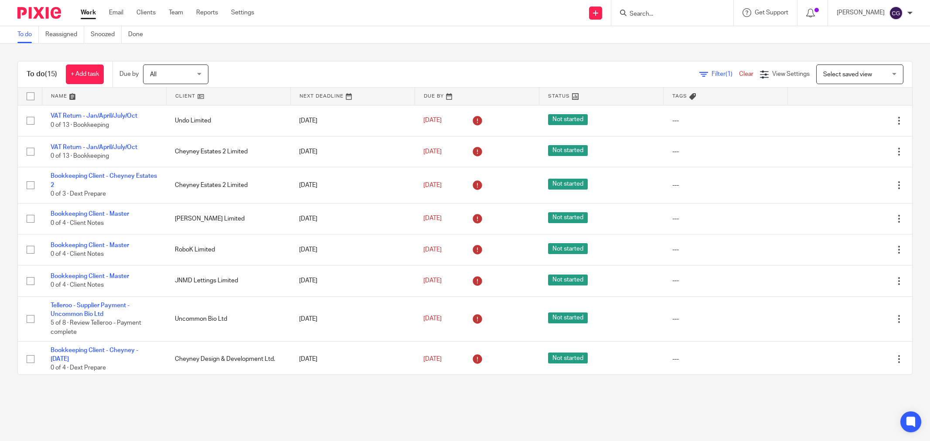 The width and height of the screenshot is (930, 441). What do you see at coordinates (242, 13) in the screenshot?
I see `a: Settings` at bounding box center [242, 13].